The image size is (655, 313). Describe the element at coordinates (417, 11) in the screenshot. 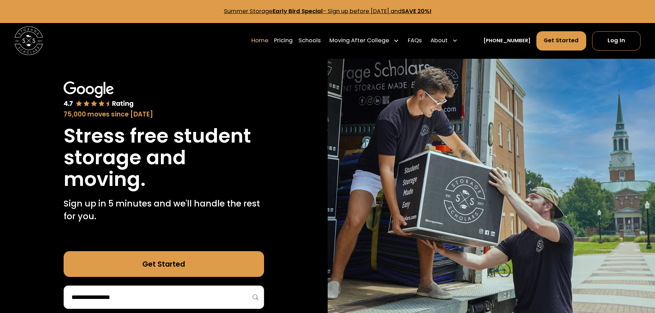

I see `strong: SAVE 20%!` at that location.